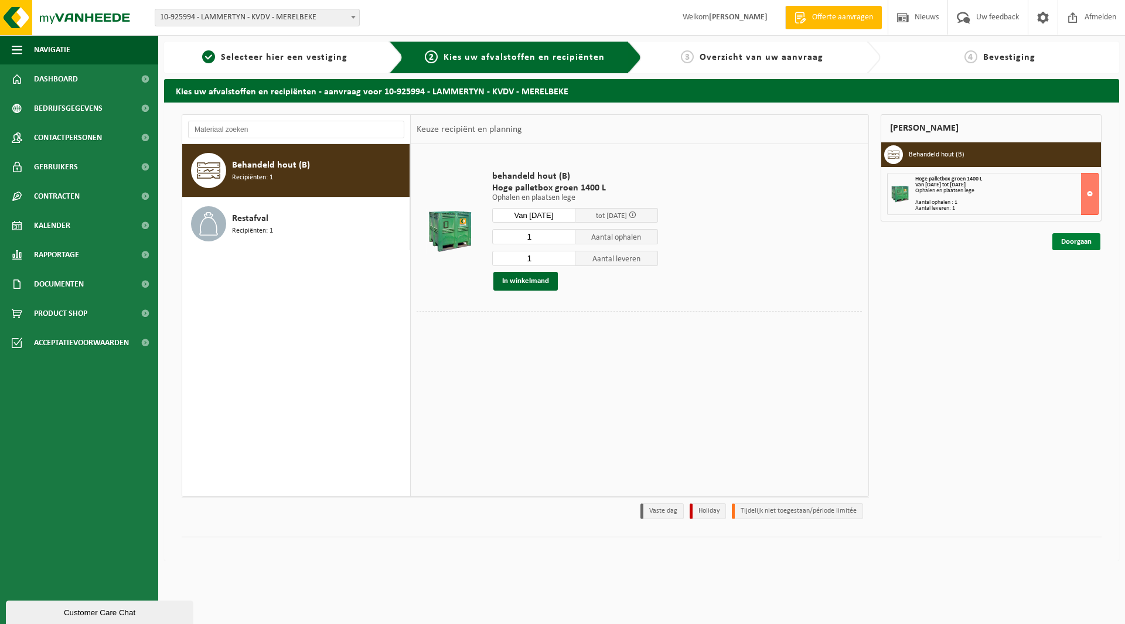 This screenshot has height=624, width=1125. I want to click on span: Contactpersonen, so click(68, 138).